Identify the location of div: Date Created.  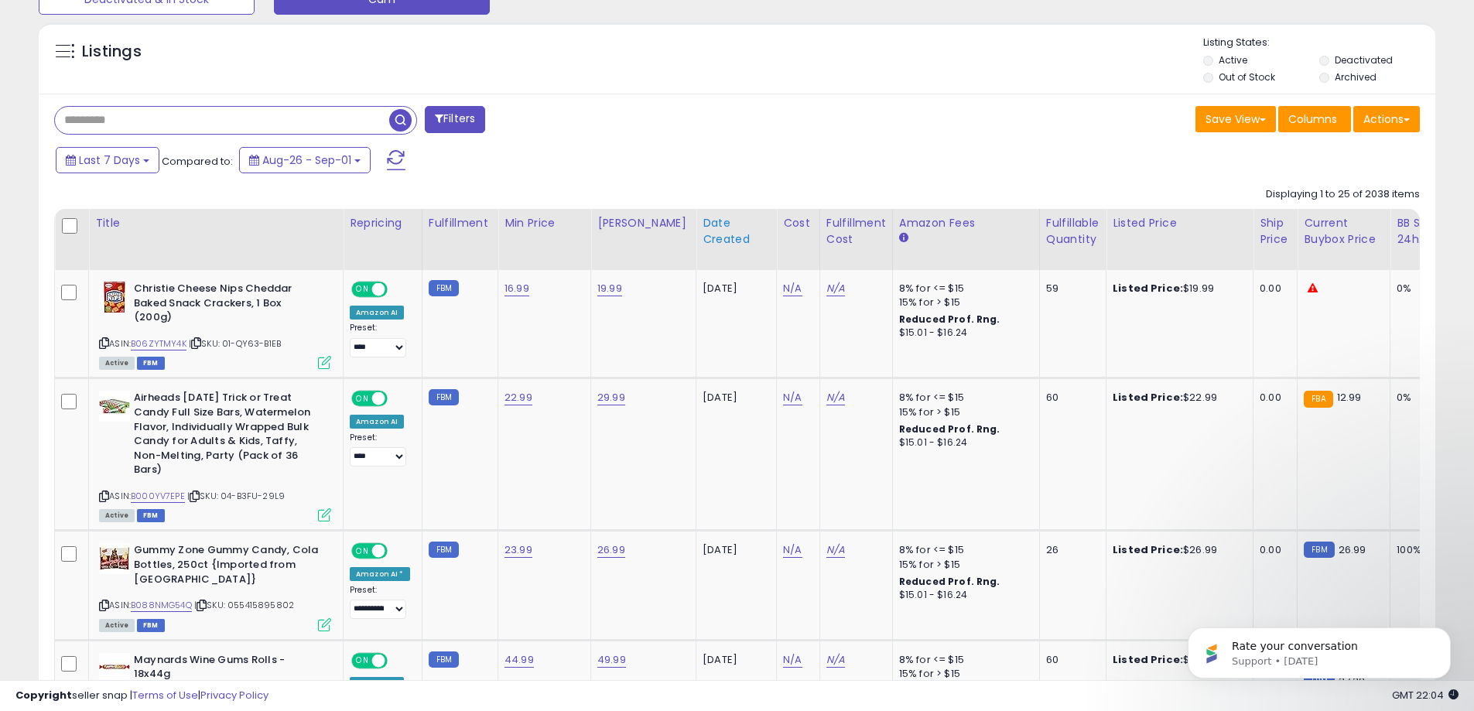
(736, 231).